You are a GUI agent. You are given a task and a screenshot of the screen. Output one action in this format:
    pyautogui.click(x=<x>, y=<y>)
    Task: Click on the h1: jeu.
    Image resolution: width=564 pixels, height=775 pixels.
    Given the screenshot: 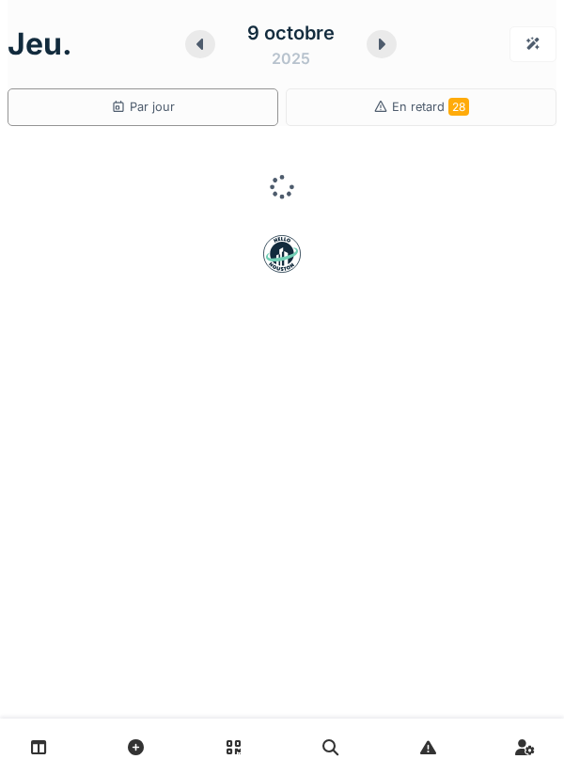 What is the action you would take?
    pyautogui.click(x=39, y=44)
    